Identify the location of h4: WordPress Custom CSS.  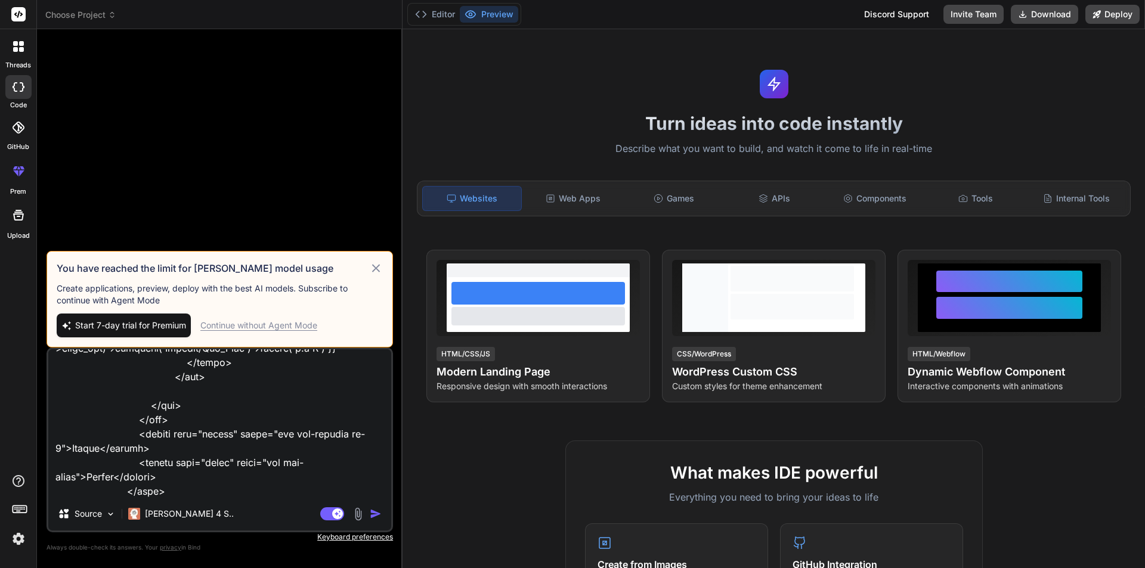
(773, 372).